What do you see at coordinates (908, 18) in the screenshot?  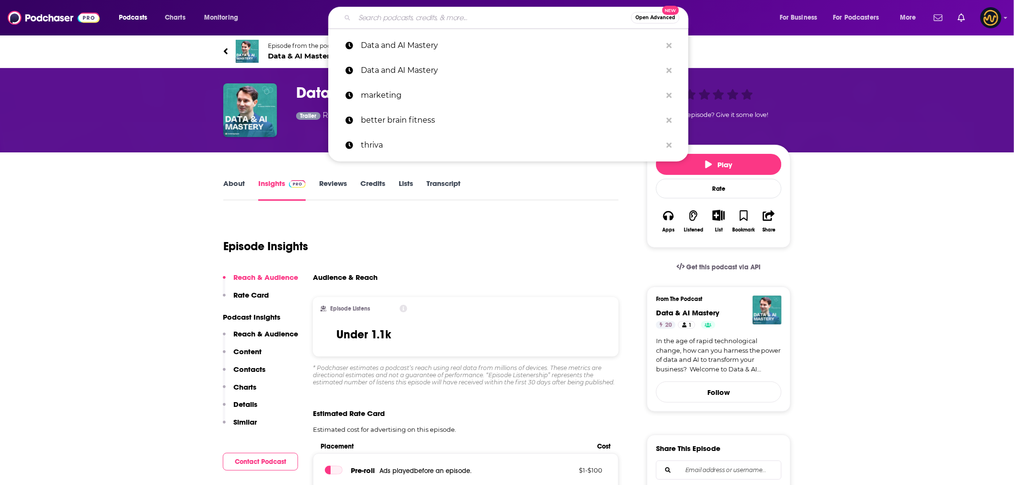 I see `span: More` at bounding box center [908, 18].